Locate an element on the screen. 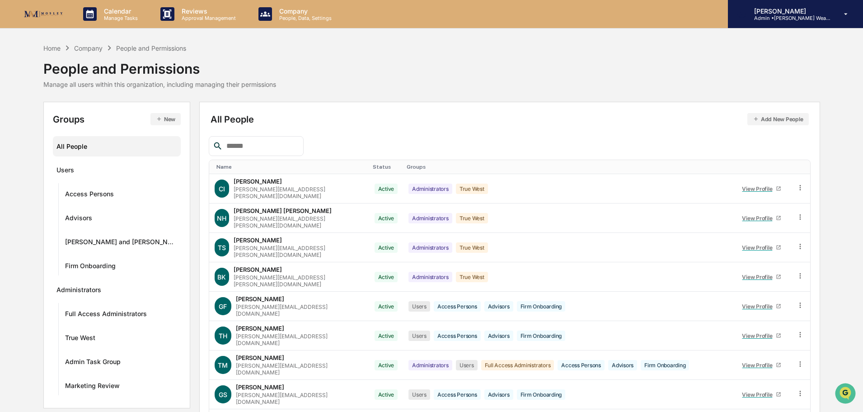 This screenshot has width=863, height=412. span: Preclearance is located at coordinates (38, 189).